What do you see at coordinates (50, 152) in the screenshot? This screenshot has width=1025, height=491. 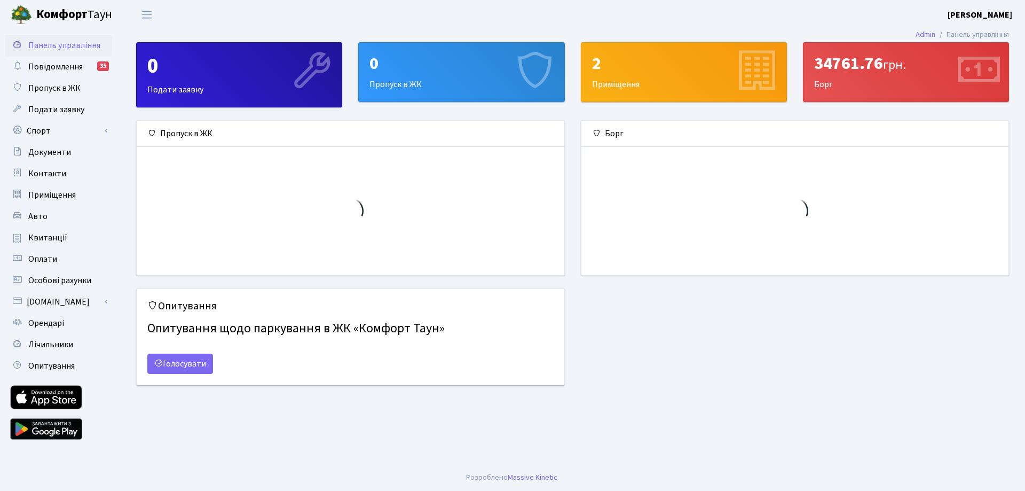 I see `span: Документи` at bounding box center [50, 152].